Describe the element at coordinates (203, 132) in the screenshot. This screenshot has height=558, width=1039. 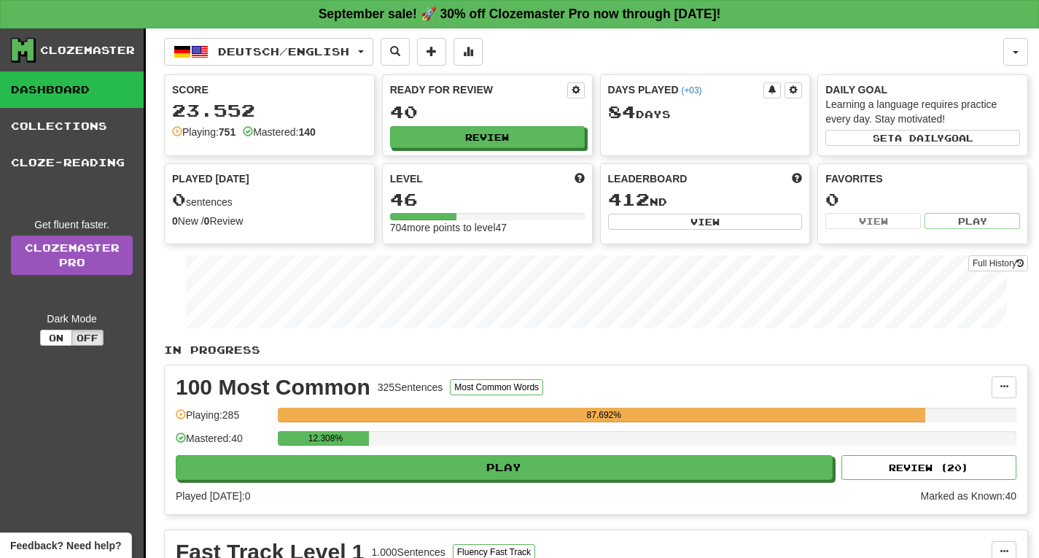
I see `div: Playing:` at that location.